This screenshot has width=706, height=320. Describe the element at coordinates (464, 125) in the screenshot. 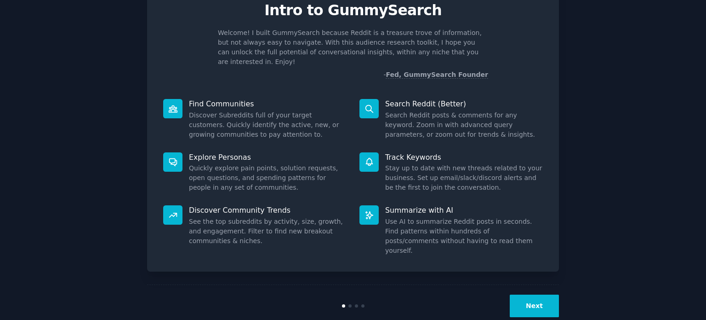

I see `dd: Search Reddit posts & comments for any keyword. Zoom in with advanced query parameters, or zoom o...` at that location.